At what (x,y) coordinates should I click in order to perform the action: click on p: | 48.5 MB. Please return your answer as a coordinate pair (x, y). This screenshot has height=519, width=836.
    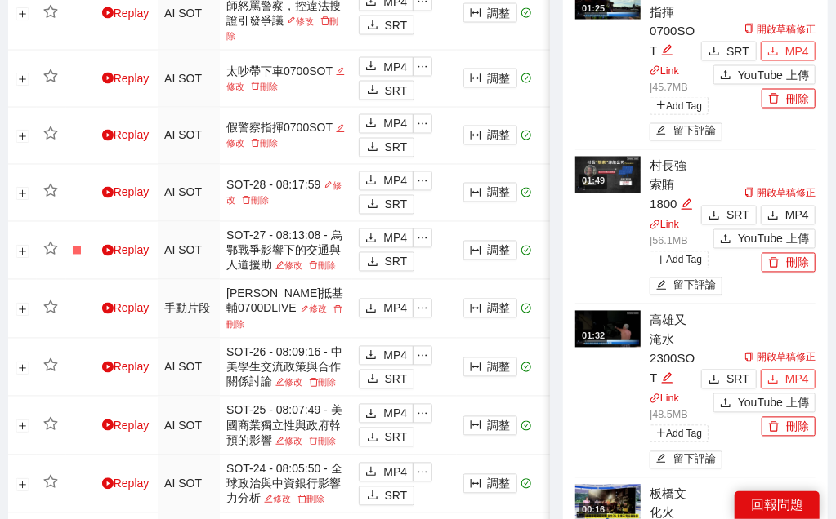
    Looking at the image, I should click on (673, 408).